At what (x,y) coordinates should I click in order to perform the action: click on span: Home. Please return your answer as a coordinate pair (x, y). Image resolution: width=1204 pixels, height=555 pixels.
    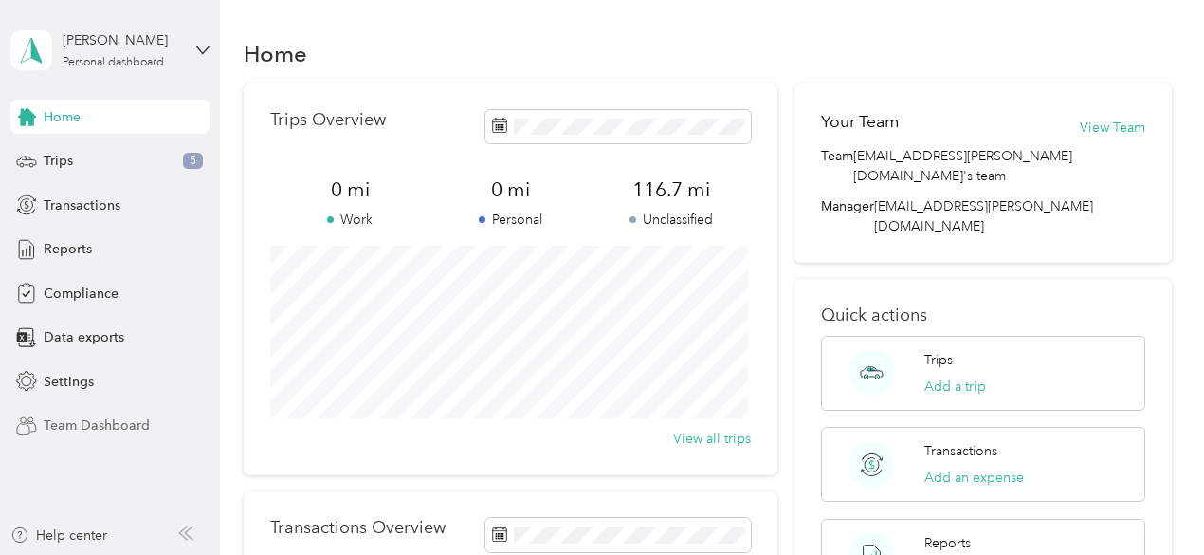
    Looking at the image, I should click on (62, 117).